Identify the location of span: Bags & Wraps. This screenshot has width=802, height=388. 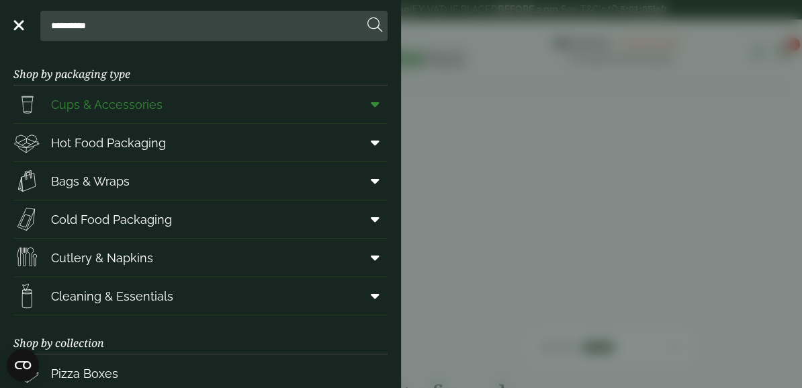
(90, 181).